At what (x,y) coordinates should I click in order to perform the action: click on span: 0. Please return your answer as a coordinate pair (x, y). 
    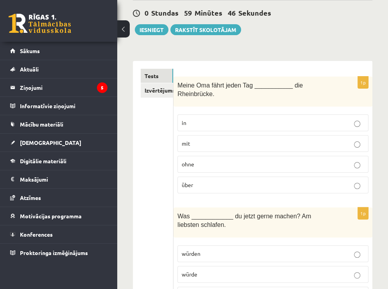
    Looking at the image, I should click on (147, 13).